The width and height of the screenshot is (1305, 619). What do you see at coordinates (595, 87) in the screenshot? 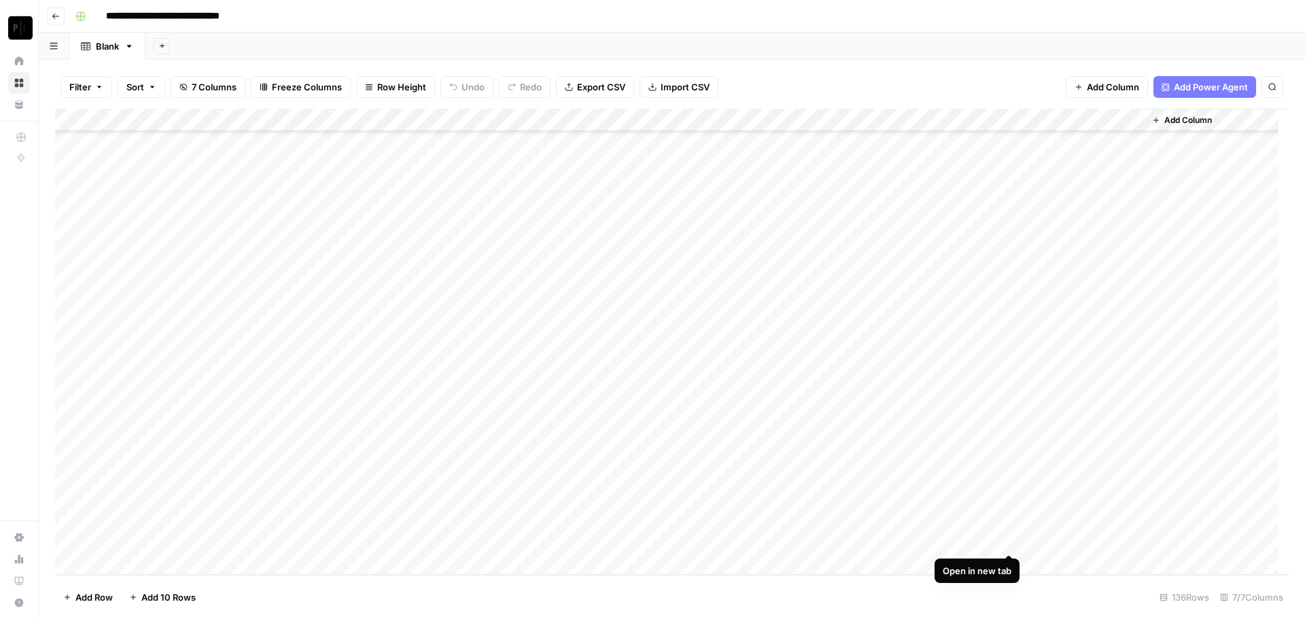
I see `button: Export CSV` at bounding box center [595, 87].